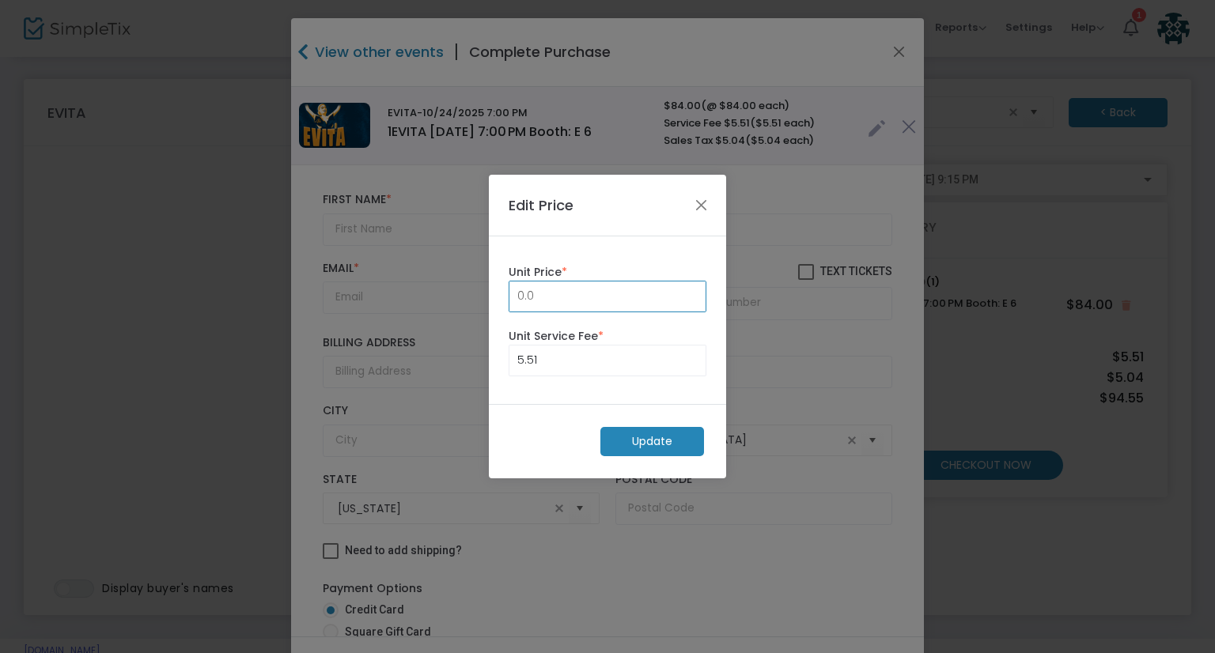  Describe the element at coordinates (607, 336) in the screenshot. I see `label: Unit Service Fee` at that location.